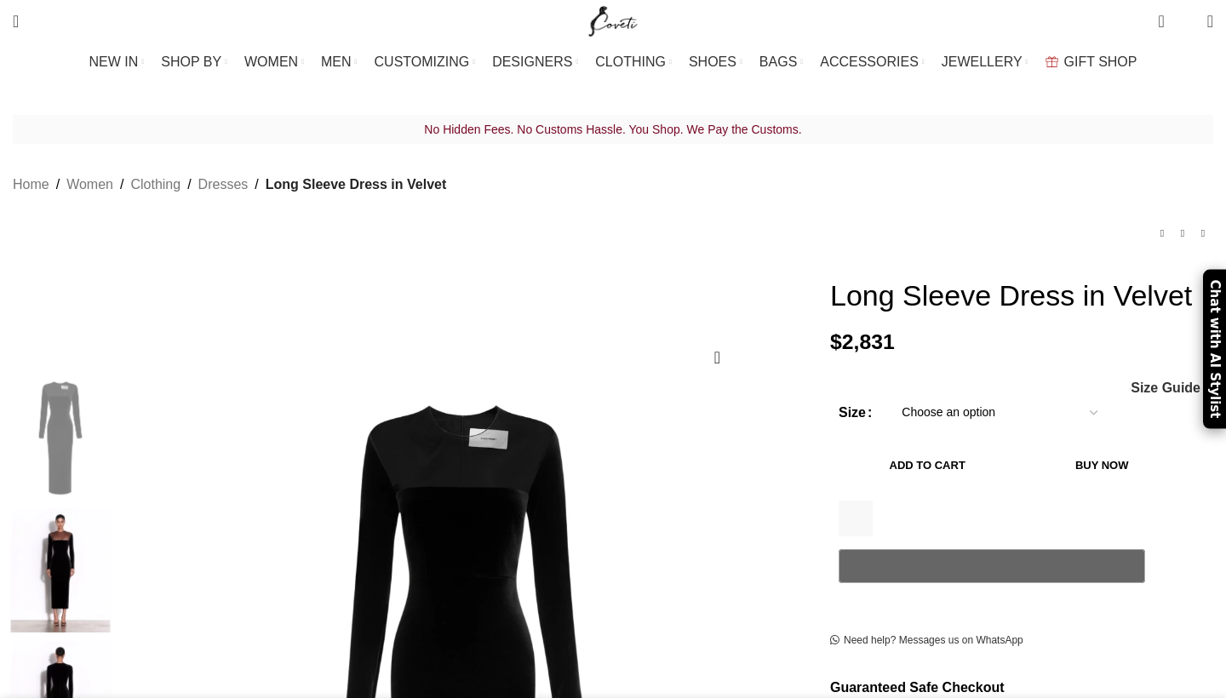 Image resolution: width=1226 pixels, height=698 pixels. What do you see at coordinates (872, 62) in the screenshot?
I see `a: ACCESSORIES` at bounding box center [872, 62].